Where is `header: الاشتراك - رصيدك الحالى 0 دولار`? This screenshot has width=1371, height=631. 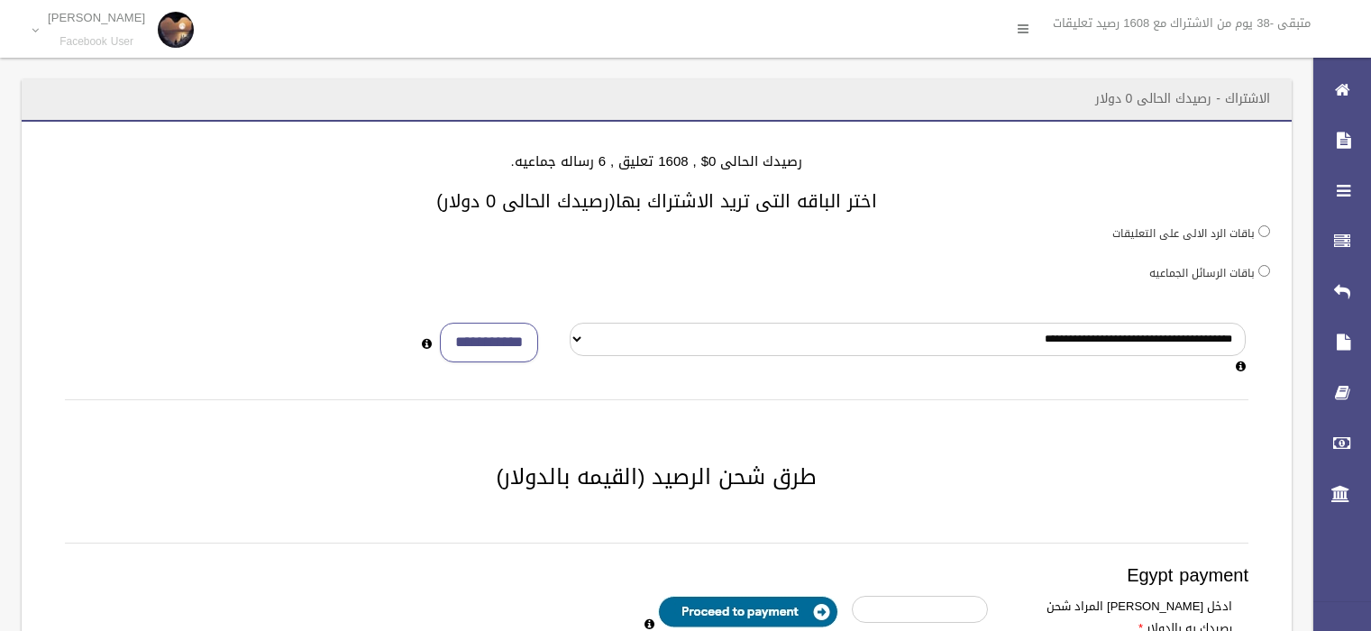 header: الاشتراك - رصيدك الحالى 0 دولار is located at coordinates (1182, 98).